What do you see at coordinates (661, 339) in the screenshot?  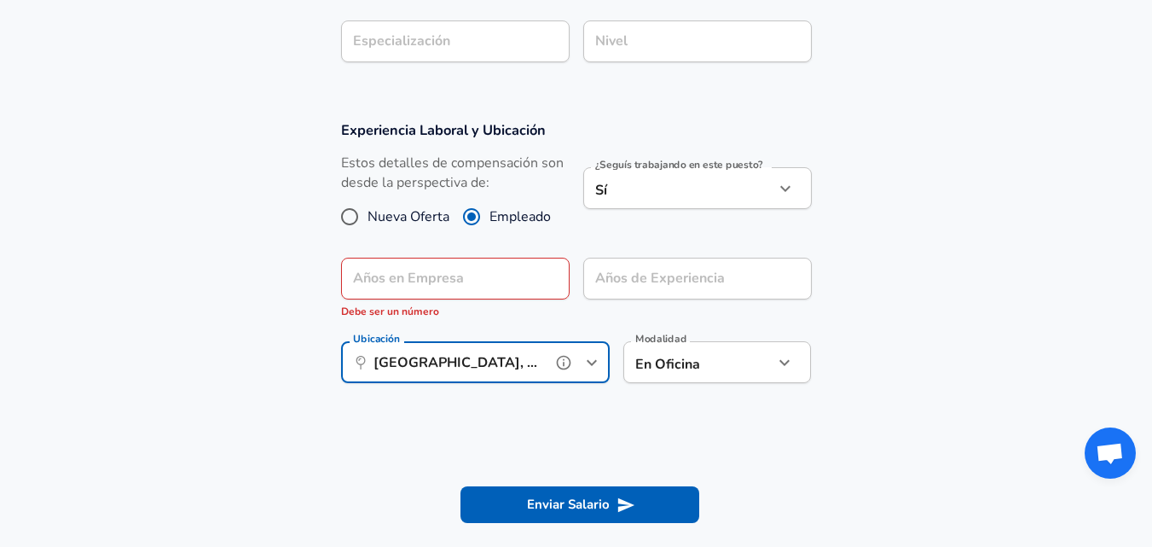 I see `label: Modalidad` at bounding box center [661, 339].